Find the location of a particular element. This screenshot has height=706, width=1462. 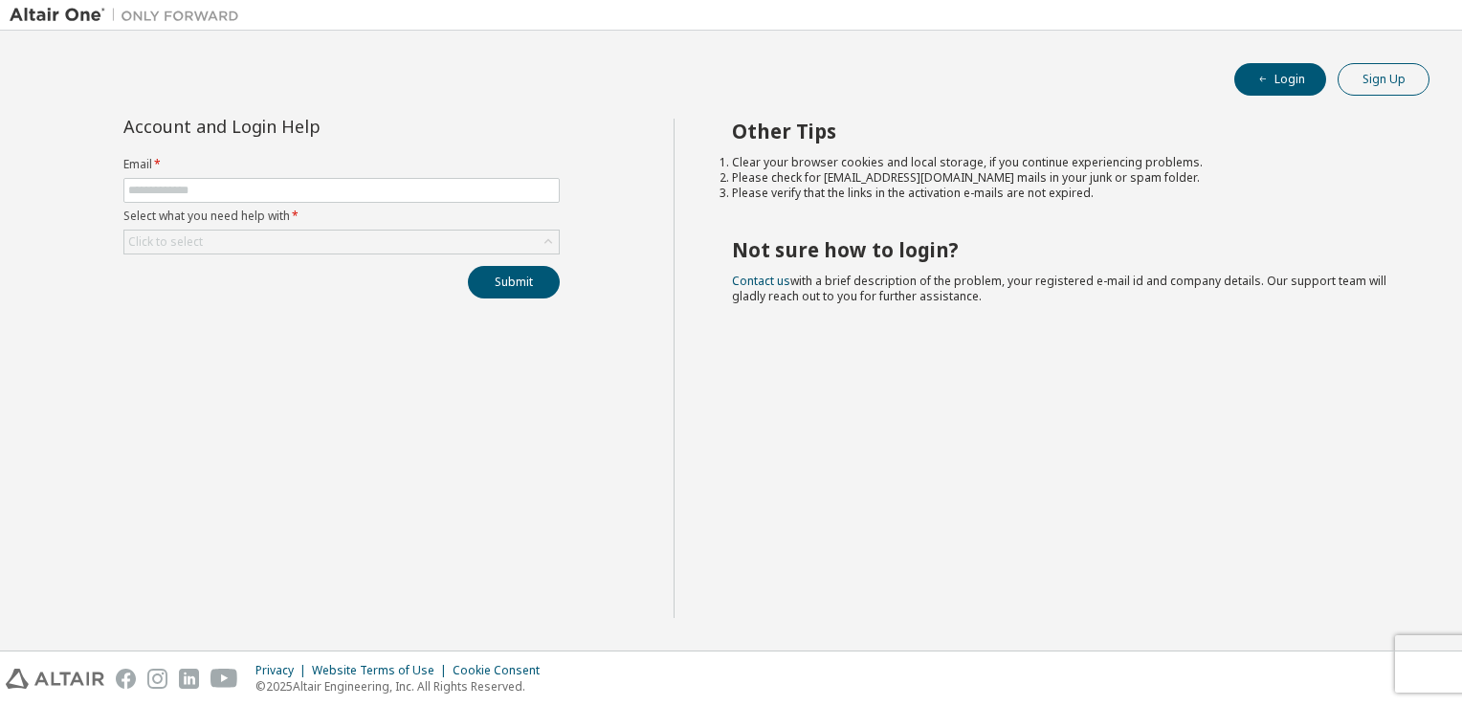

label: Select what you need help with is located at coordinates (342, 216).